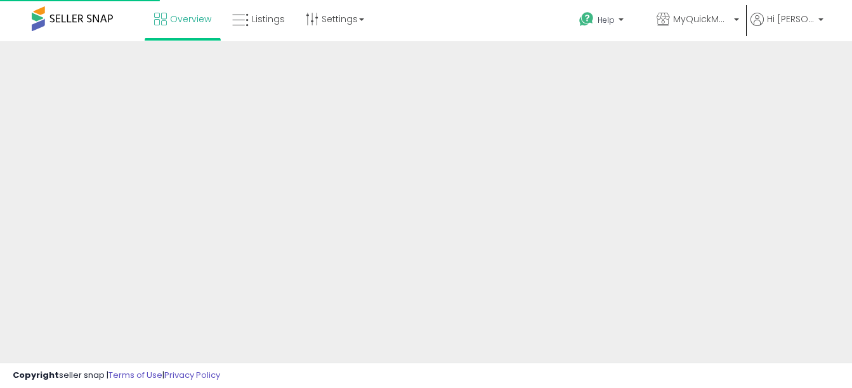 This screenshot has width=852, height=388. Describe the element at coordinates (607, 22) in the screenshot. I see `a: Help` at that location.